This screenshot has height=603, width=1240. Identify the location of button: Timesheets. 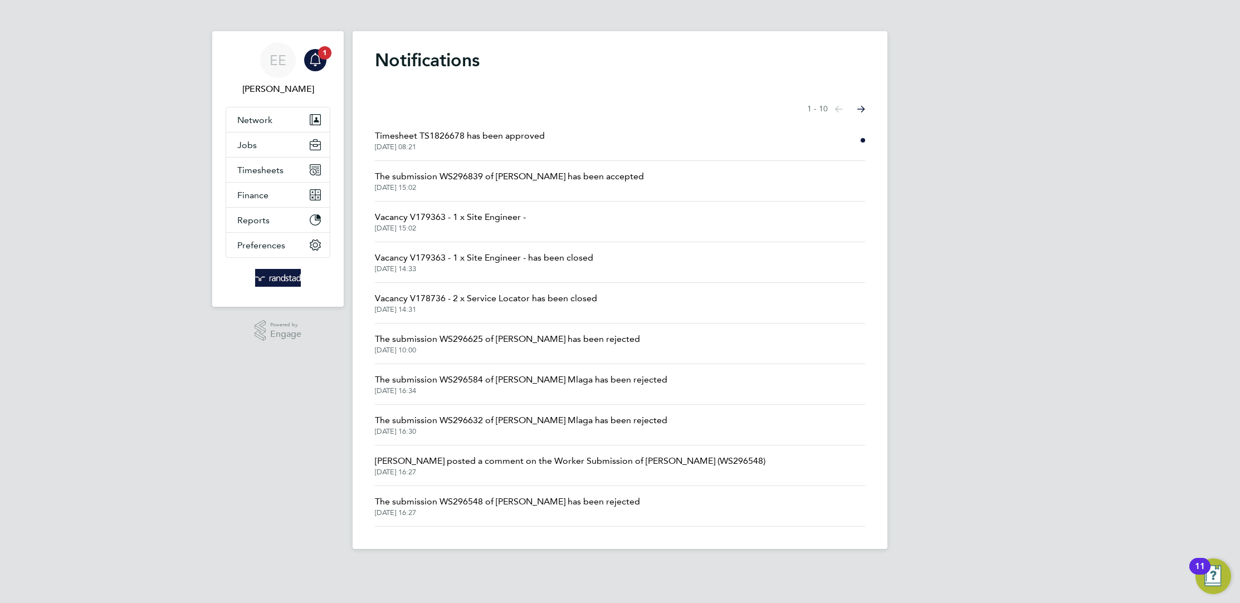
(278, 170).